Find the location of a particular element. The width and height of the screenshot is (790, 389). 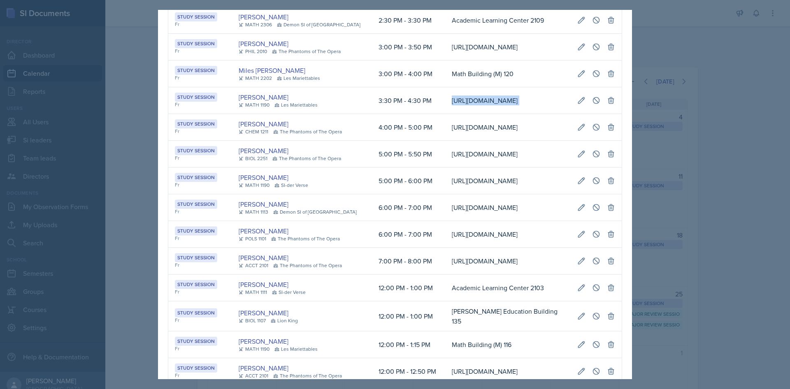

div: MATH 2202 is located at coordinates (255, 78).